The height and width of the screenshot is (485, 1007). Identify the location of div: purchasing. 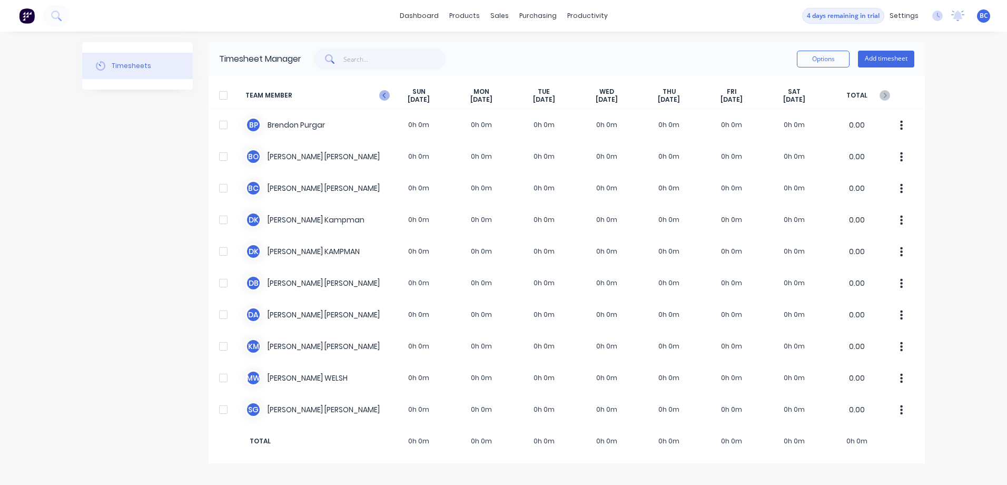
(538, 16).